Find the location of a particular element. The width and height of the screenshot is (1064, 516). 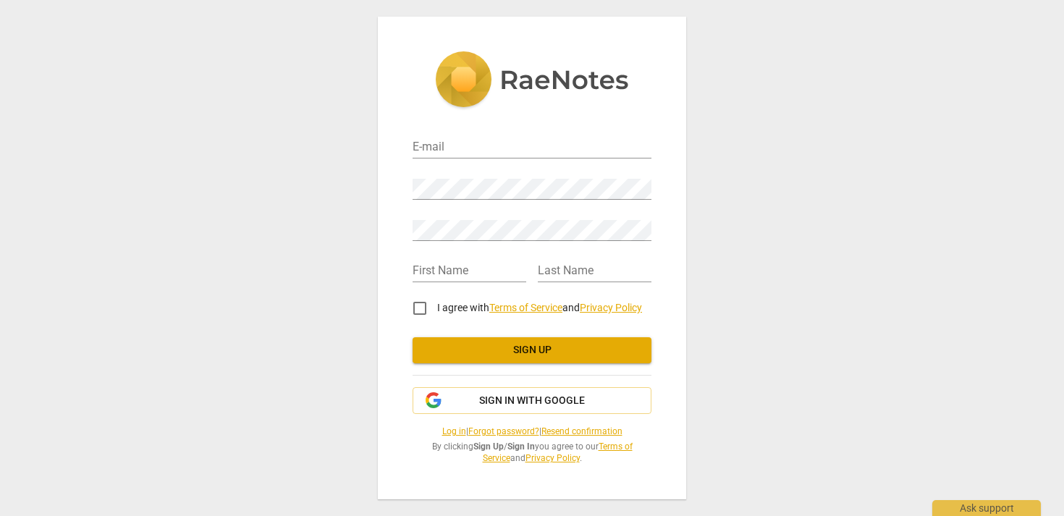

button: Sign up is located at coordinates (532, 350).